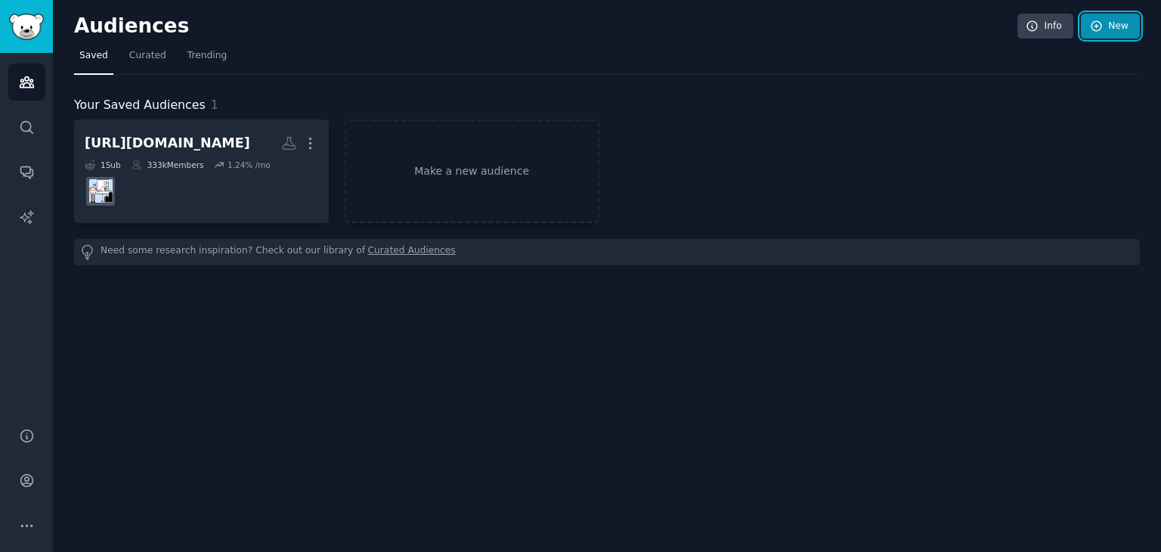 This screenshot has width=1161, height=552. What do you see at coordinates (249, 165) in the screenshot?
I see `div: 1.24 % /mo` at bounding box center [249, 165].